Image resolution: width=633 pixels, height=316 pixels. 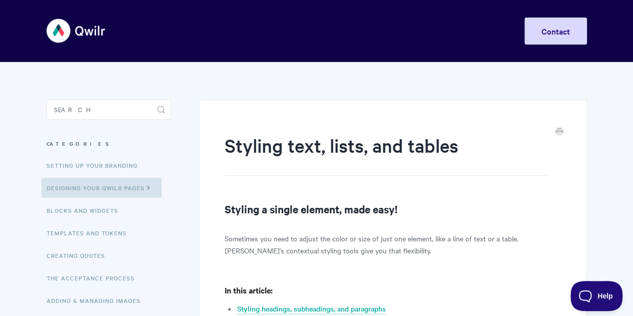 I want to click on a: Blocks and Widgets, so click(x=86, y=210).